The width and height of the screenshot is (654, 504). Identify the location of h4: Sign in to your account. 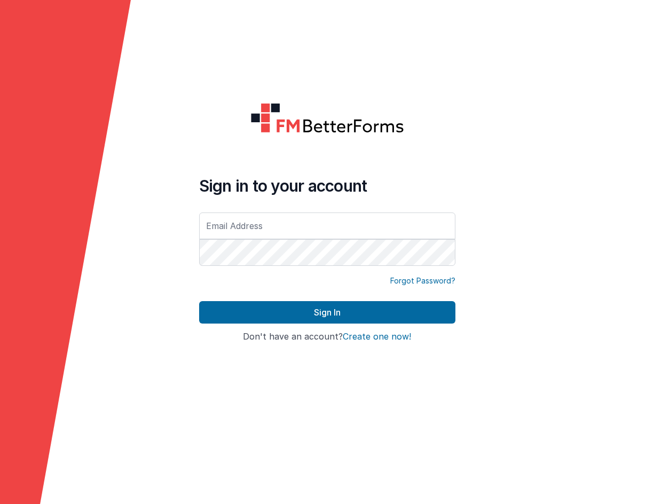
(327, 186).